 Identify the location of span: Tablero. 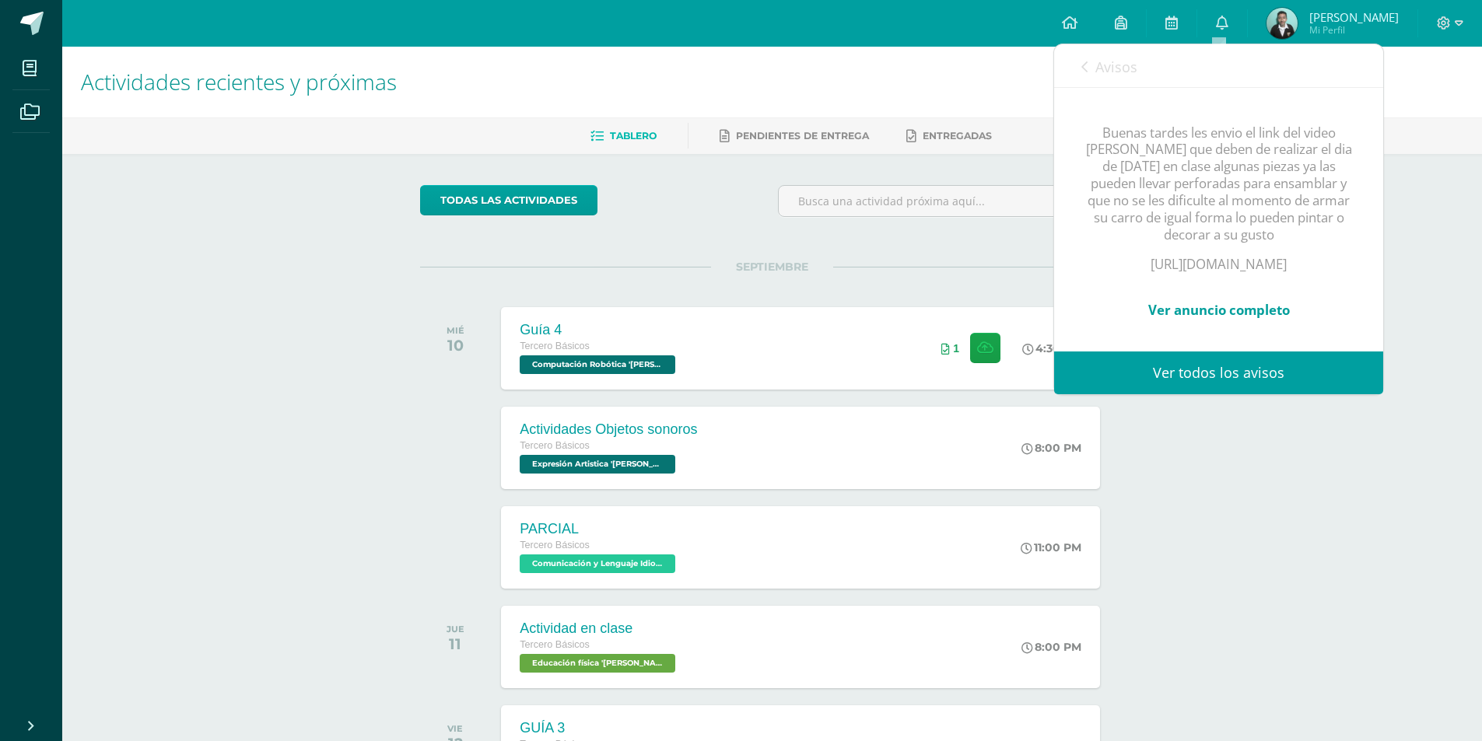
(633, 135).